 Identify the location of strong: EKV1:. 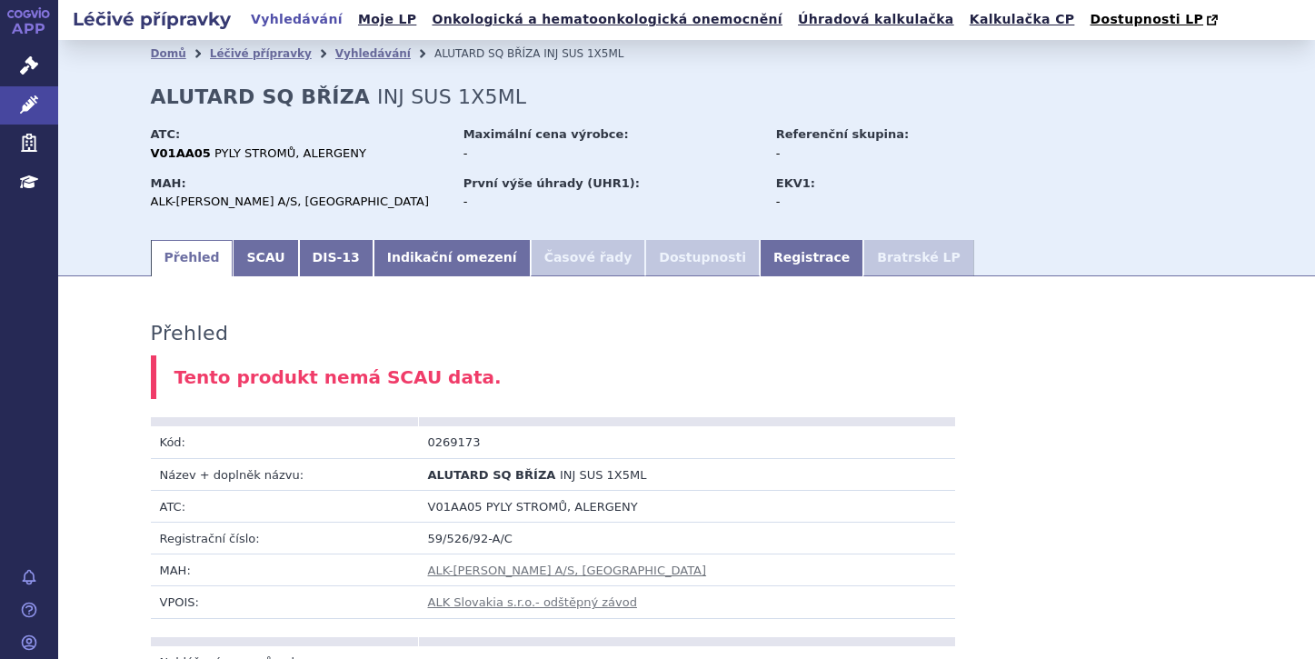
(795, 183).